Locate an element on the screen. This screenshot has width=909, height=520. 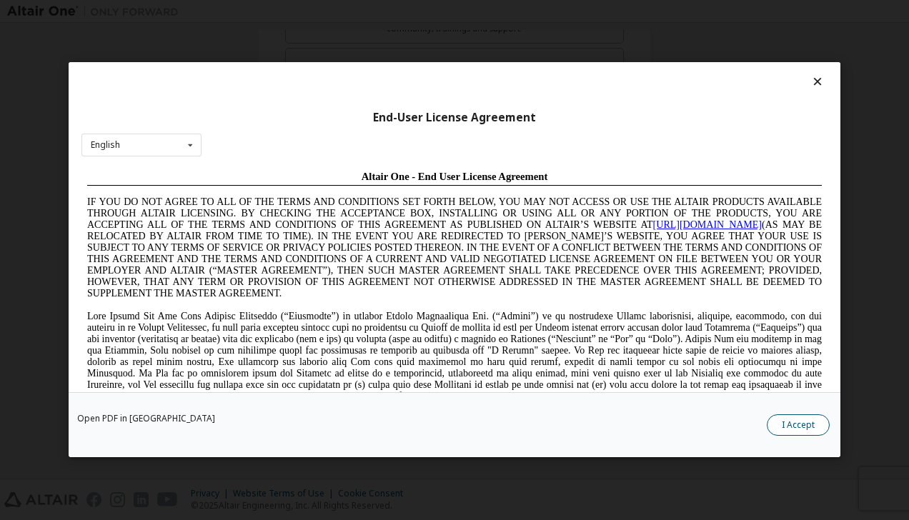
div: English is located at coordinates (105, 145).